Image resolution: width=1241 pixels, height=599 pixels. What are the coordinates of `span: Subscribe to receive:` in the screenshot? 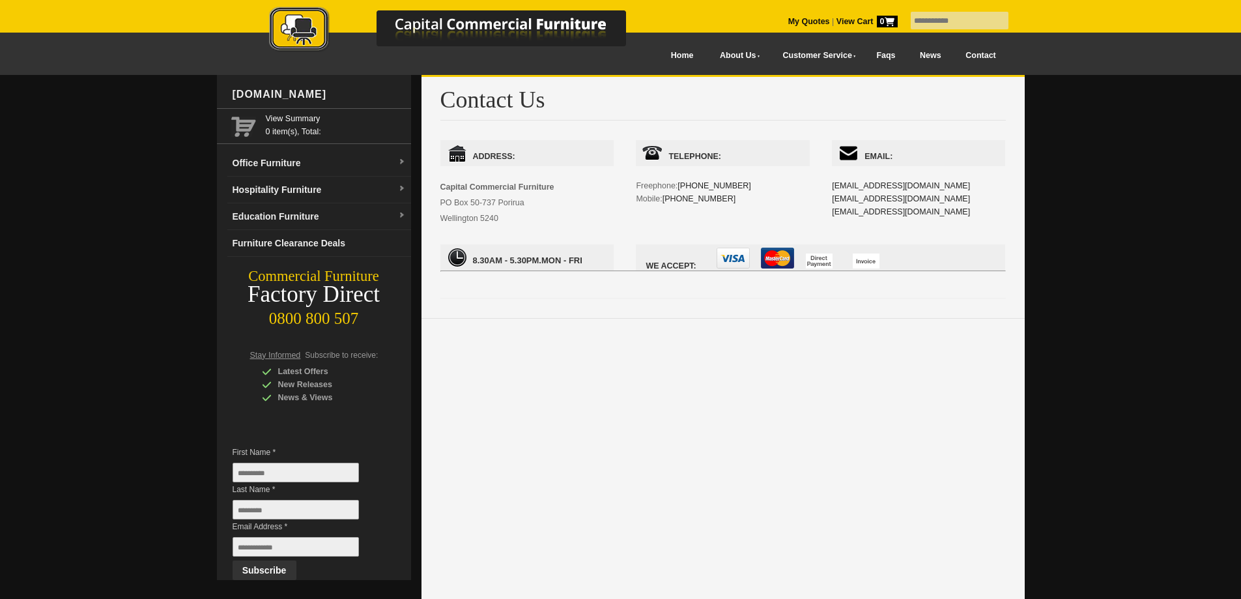 It's located at (341, 355).